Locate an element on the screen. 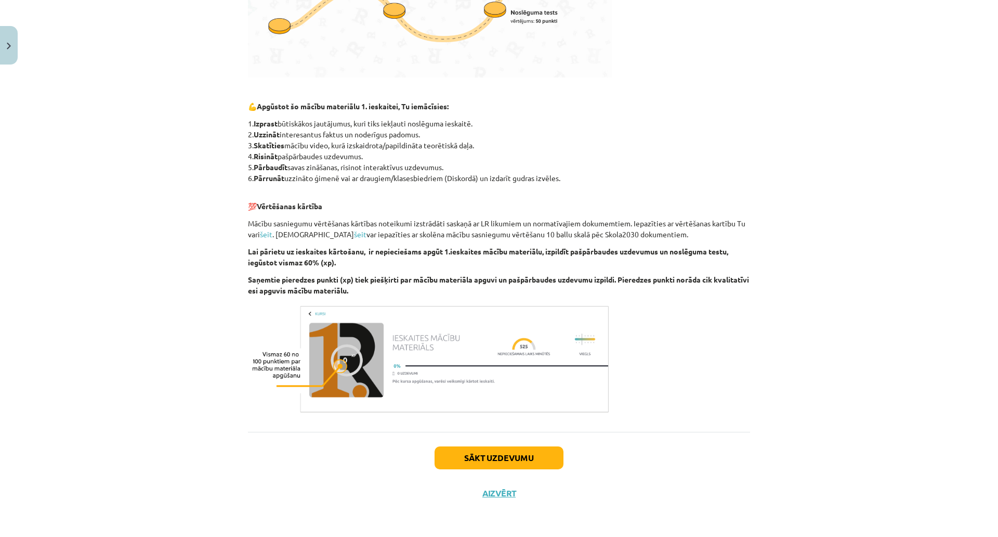  b: Pārrunāt is located at coordinates (269, 178).